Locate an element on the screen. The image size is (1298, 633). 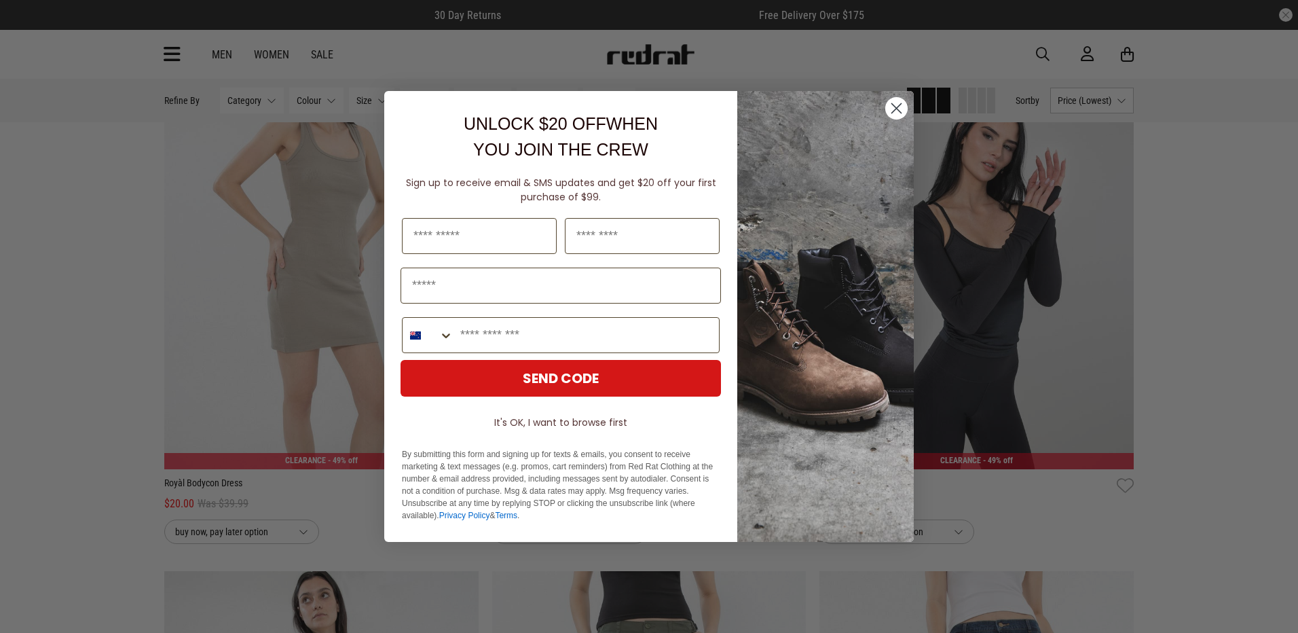
p: By submitting this form and signing up for texts & emails, you consent to receive marketing & tex... is located at coordinates (561, 485).